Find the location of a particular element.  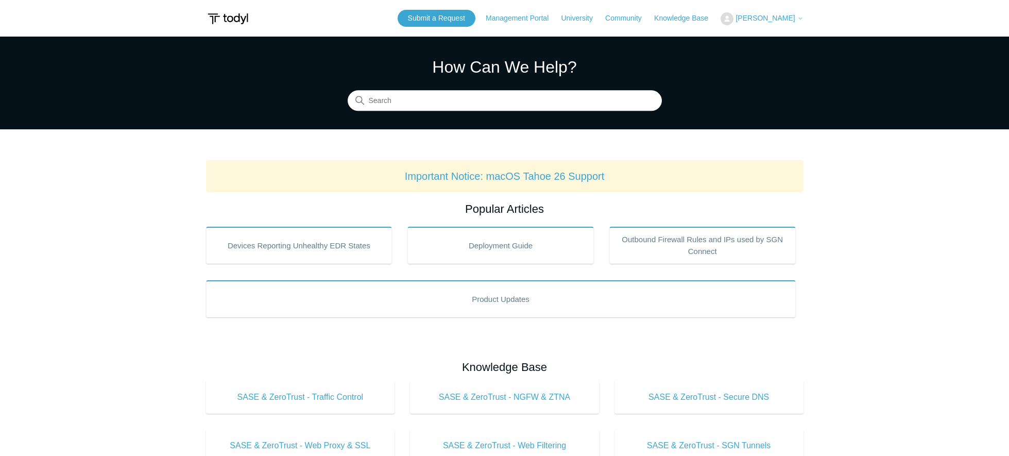

a: Outbound Firewall Rules and IPs used by SGN Connect is located at coordinates (702, 245).